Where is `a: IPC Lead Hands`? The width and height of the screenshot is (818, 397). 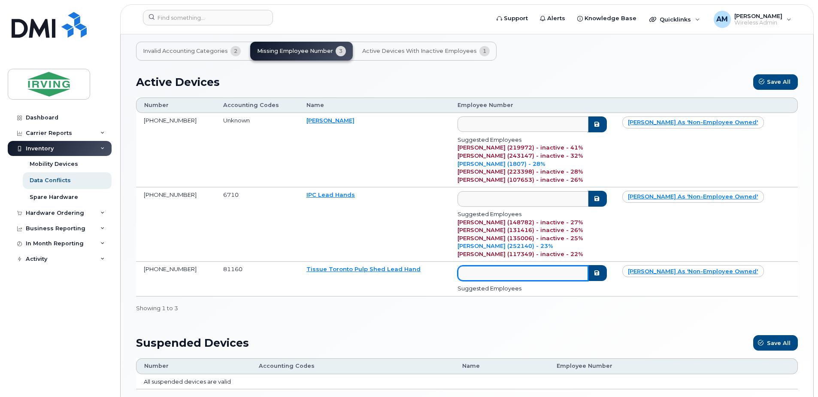
a: IPC Lead Hands is located at coordinates (331, 194).